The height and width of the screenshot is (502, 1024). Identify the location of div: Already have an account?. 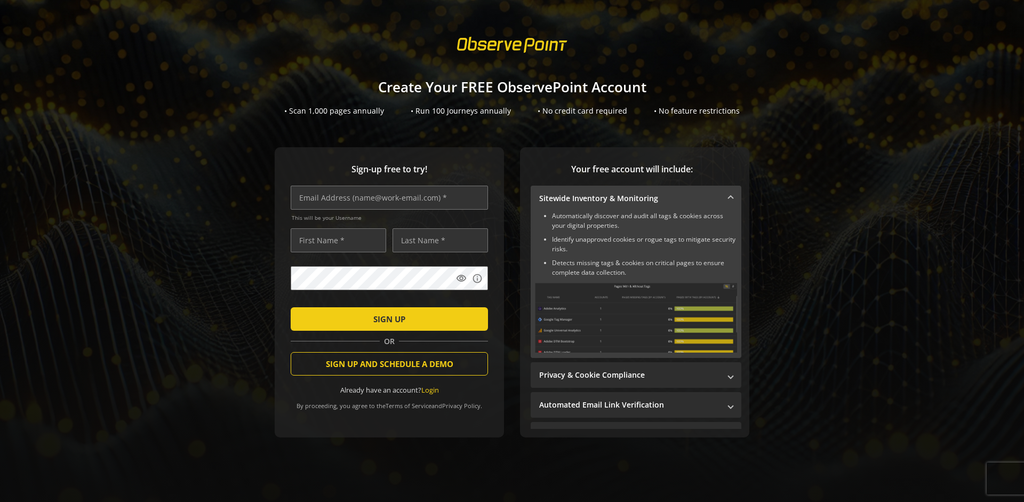
(390, 390).